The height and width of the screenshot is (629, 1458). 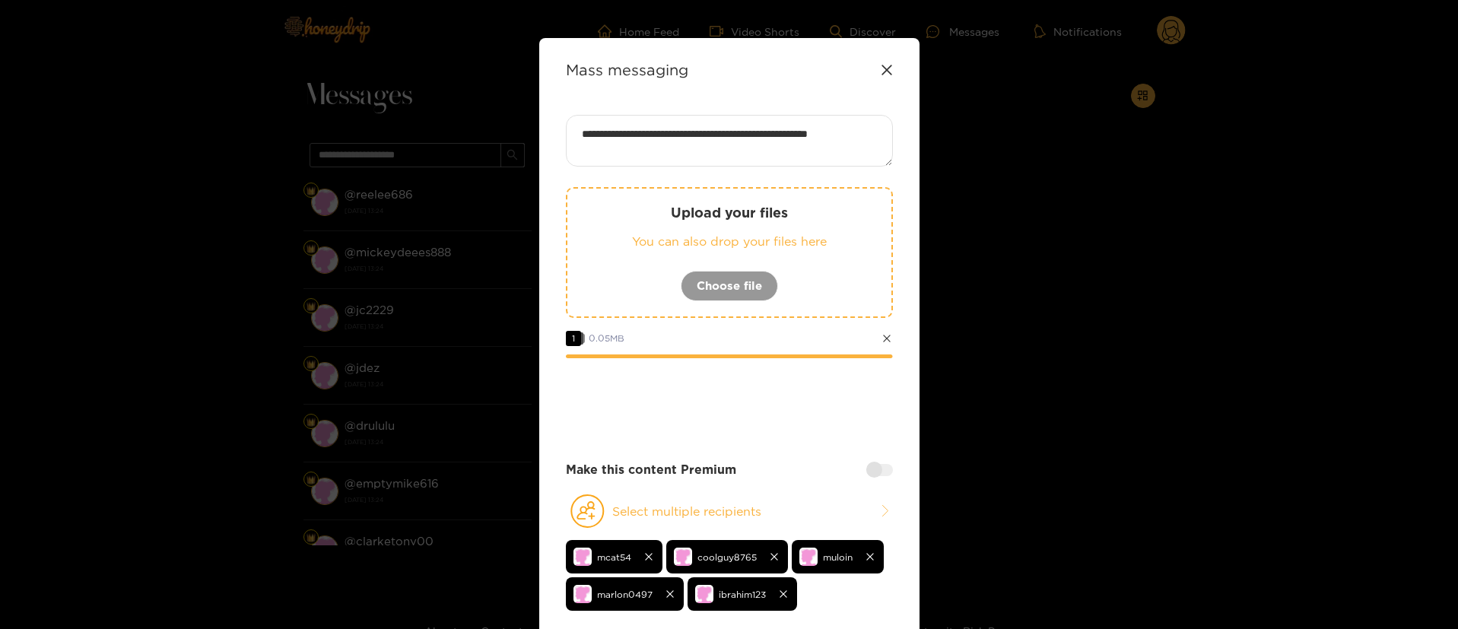 What do you see at coordinates (627, 69) in the screenshot?
I see `strong: Mass messaging` at bounding box center [627, 69].